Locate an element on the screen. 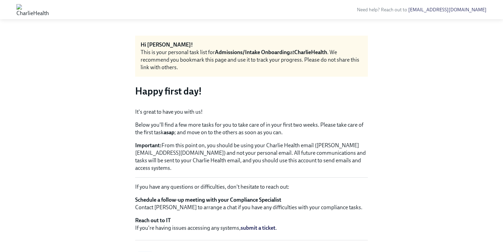 This screenshot has width=503, height=252. strong: Reach out to IT is located at coordinates (153, 220).